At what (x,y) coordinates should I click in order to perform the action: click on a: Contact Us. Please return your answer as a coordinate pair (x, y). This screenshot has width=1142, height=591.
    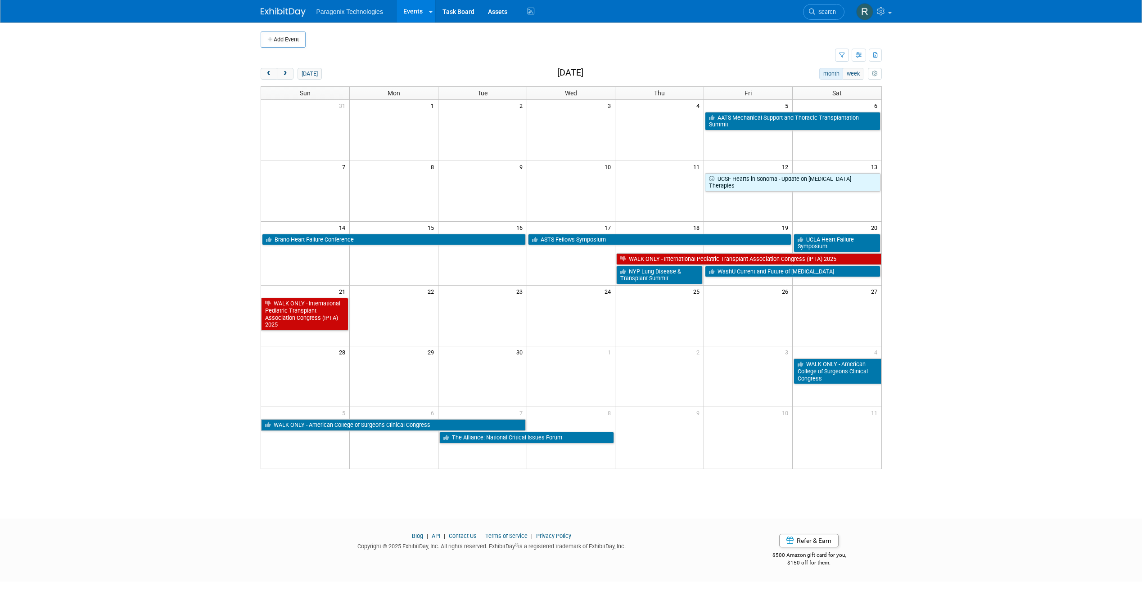
    Looking at the image, I should click on (463, 536).